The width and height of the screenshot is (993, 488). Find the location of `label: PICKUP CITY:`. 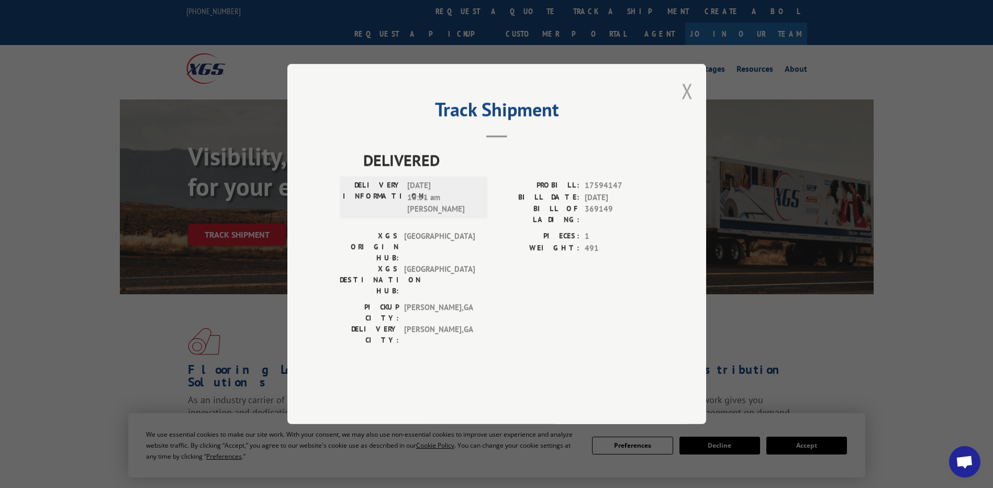

label: PICKUP CITY: is located at coordinates (369, 313).